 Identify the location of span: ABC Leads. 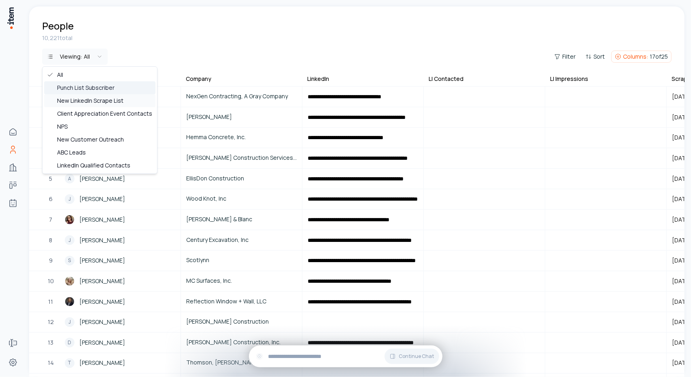
(71, 153).